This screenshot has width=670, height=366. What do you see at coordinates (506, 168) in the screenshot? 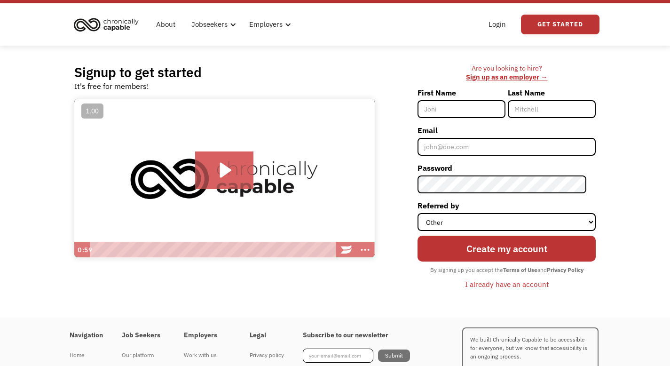
I see `label: Password` at bounding box center [506, 168].